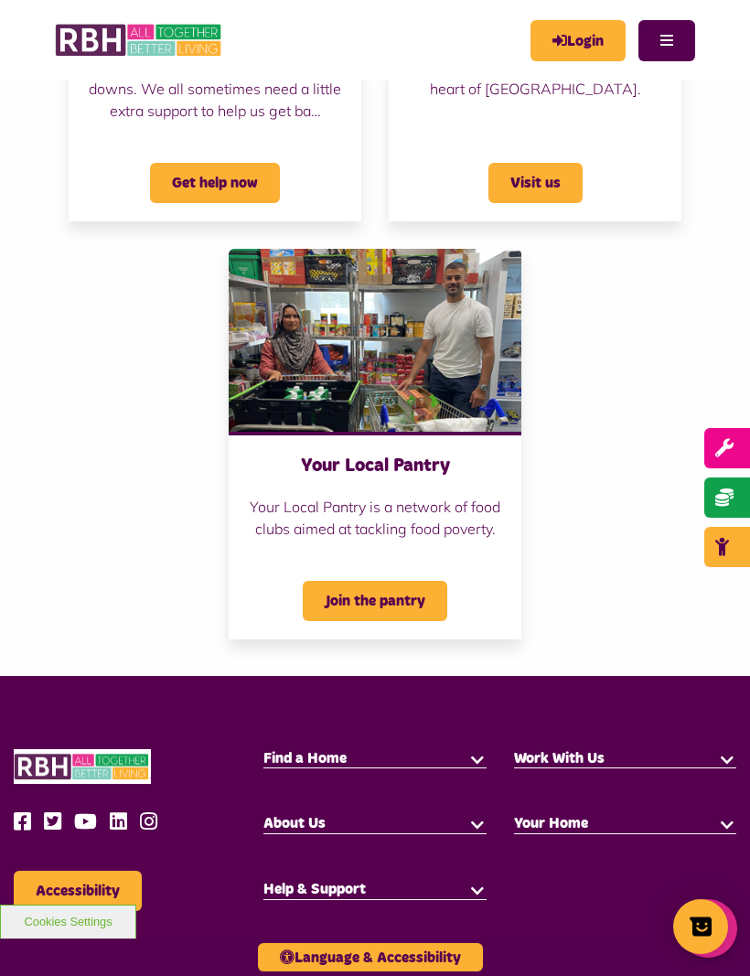 The height and width of the screenshot is (976, 750). Describe the element at coordinates (375, 465) in the screenshot. I see `h3: Your Local Pantry` at that location.